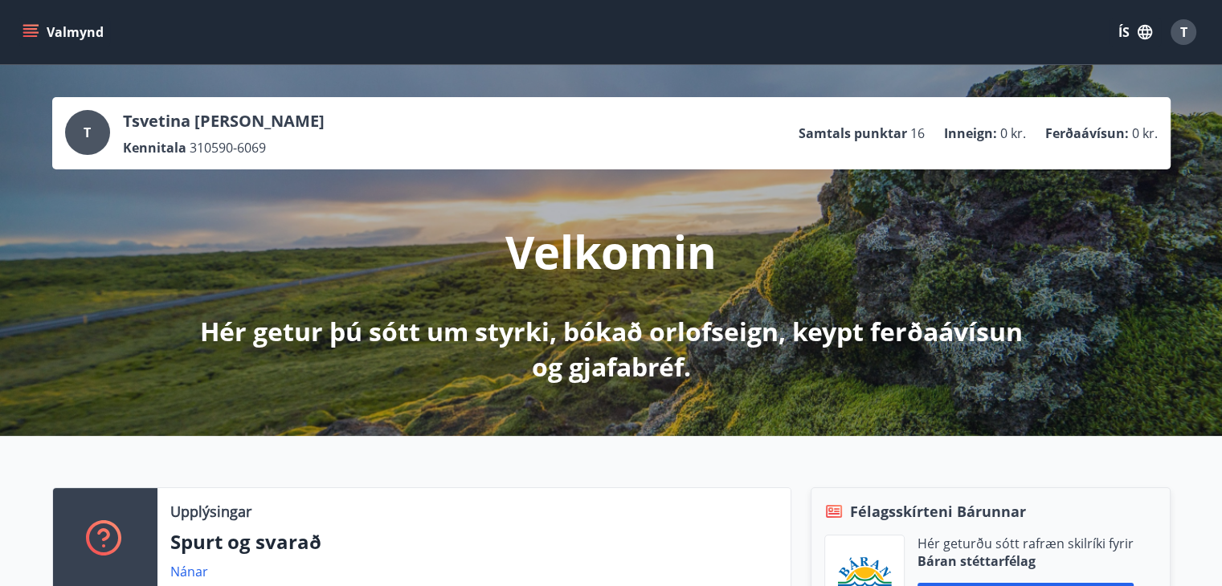 The image size is (1222, 586). Describe the element at coordinates (1025, 544) in the screenshot. I see `p: Hér geturðu sótt rafræn skilríki fyrir` at that location.